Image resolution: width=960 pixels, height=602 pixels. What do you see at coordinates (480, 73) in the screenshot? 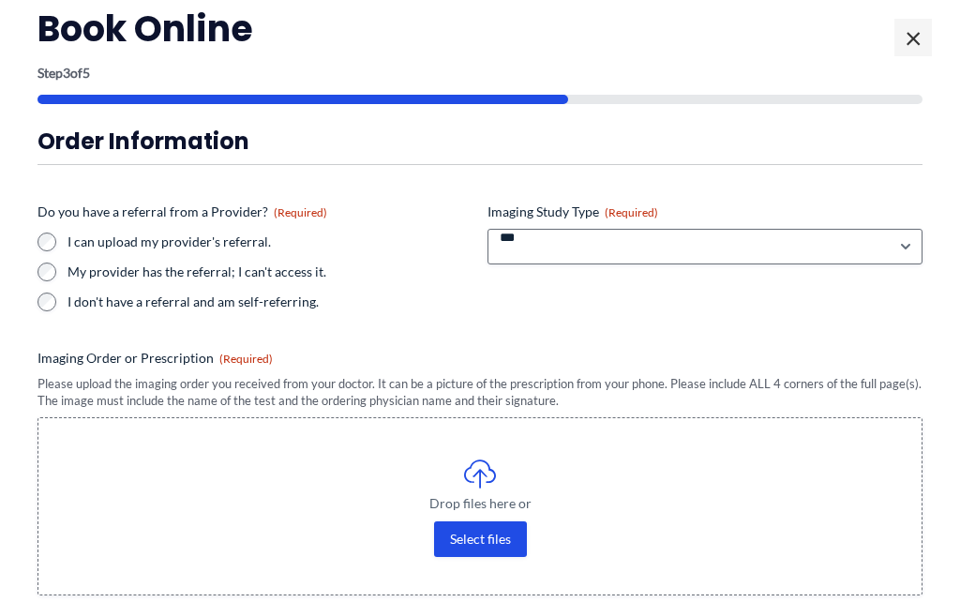
I see `p: Step of` at bounding box center [480, 73].